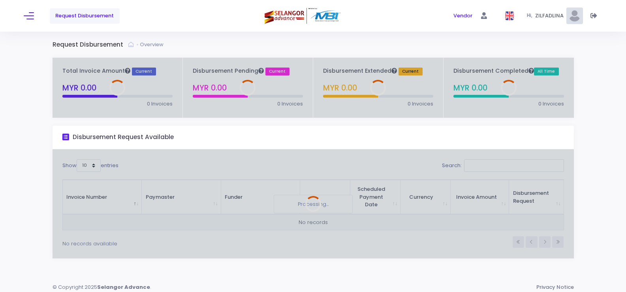  What do you see at coordinates (303, 16) in the screenshot?
I see `img: Logo` at bounding box center [303, 16].